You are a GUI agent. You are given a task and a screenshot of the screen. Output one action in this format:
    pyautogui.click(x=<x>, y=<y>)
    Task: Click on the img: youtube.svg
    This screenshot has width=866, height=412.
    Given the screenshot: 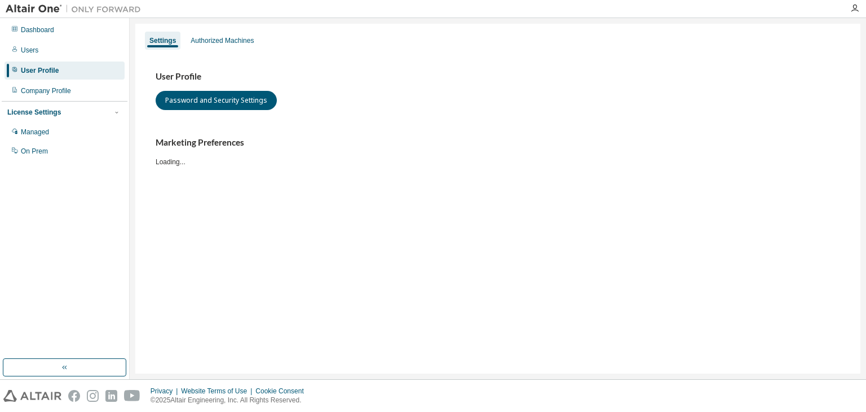 What is the action you would take?
    pyautogui.click(x=132, y=395)
    